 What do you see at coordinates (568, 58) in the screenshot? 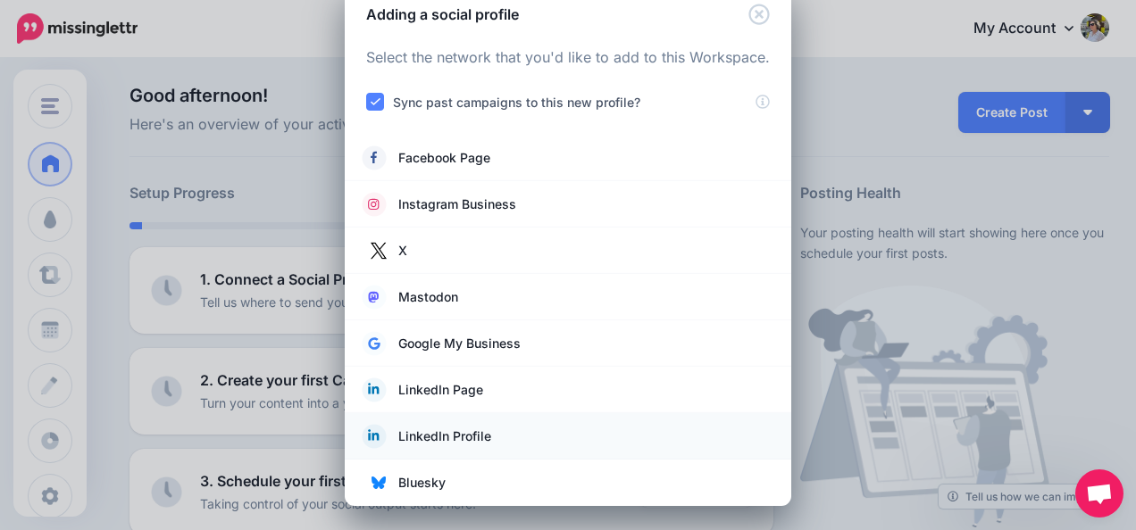
I see `p: Select the network that you'd like to add to this Workspace.` at bounding box center [568, 58].